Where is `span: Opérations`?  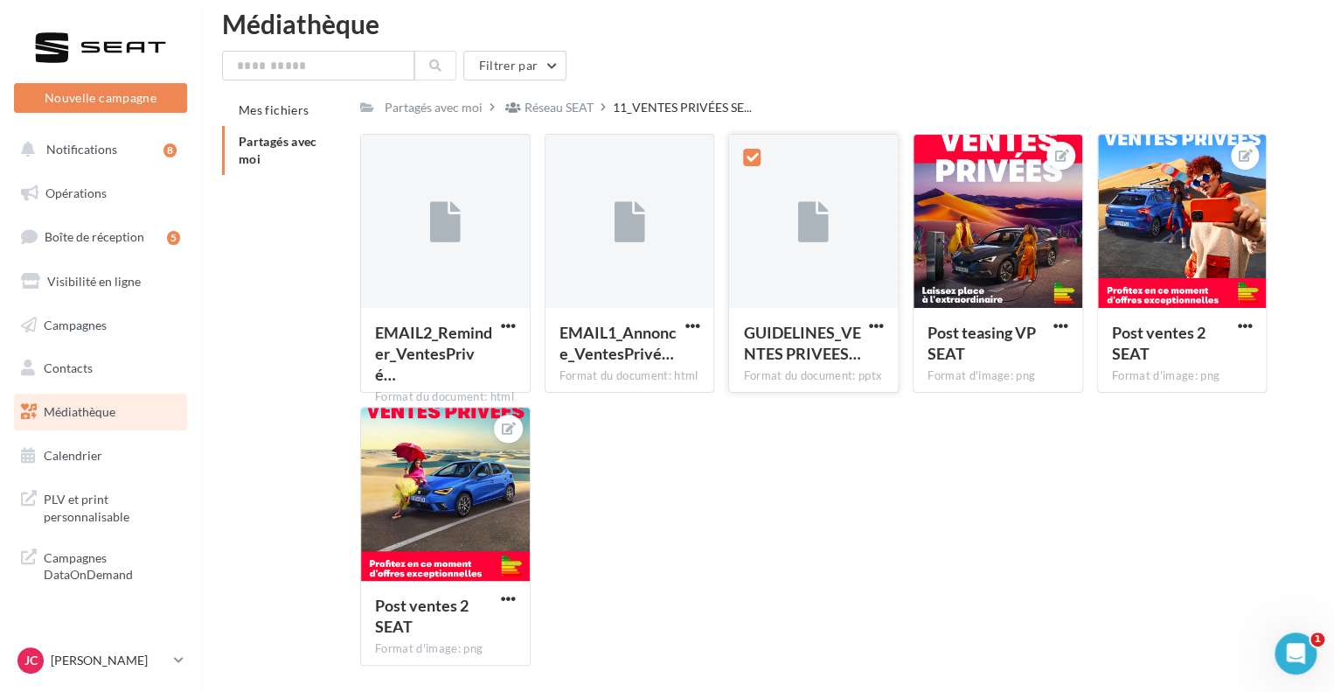
span: Opérations is located at coordinates (76, 192).